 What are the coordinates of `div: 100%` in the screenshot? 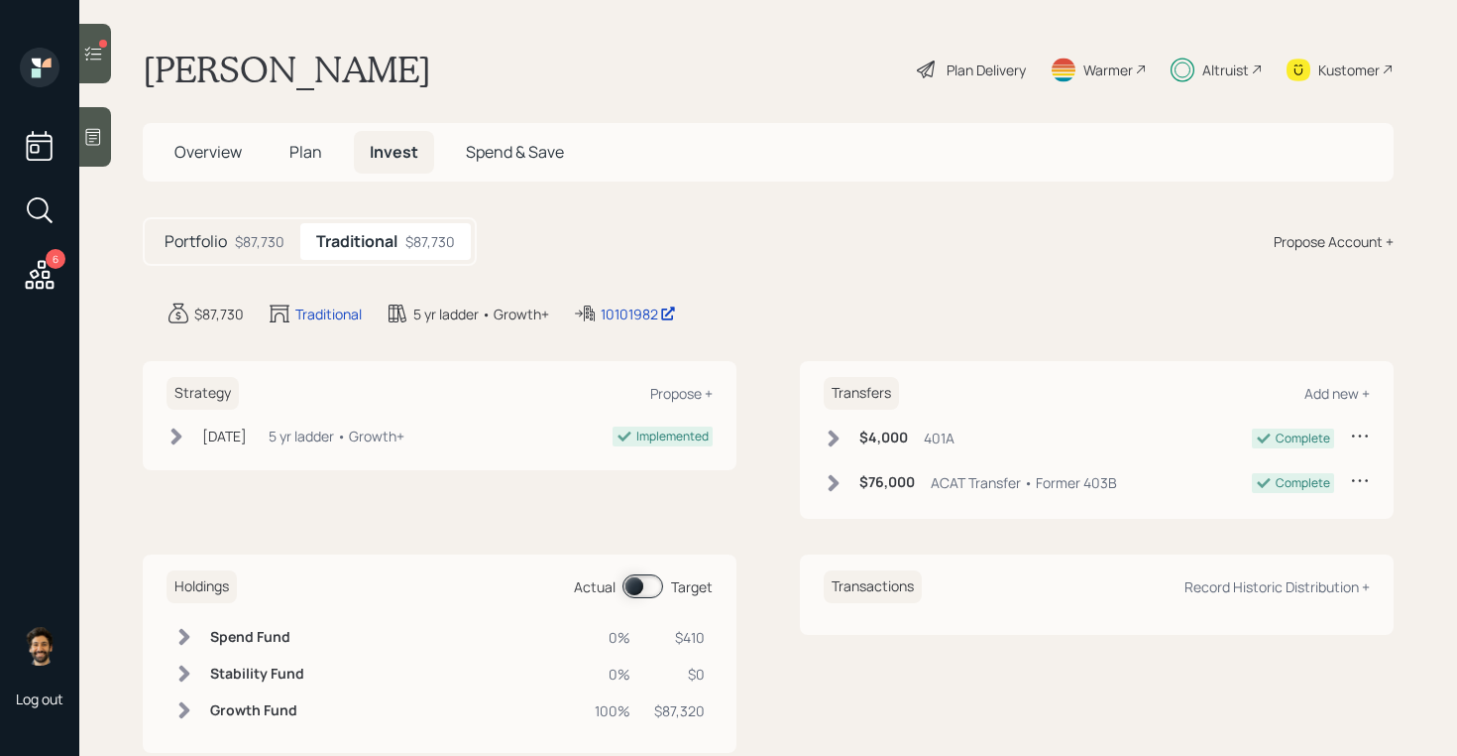 It's located at (613, 710).